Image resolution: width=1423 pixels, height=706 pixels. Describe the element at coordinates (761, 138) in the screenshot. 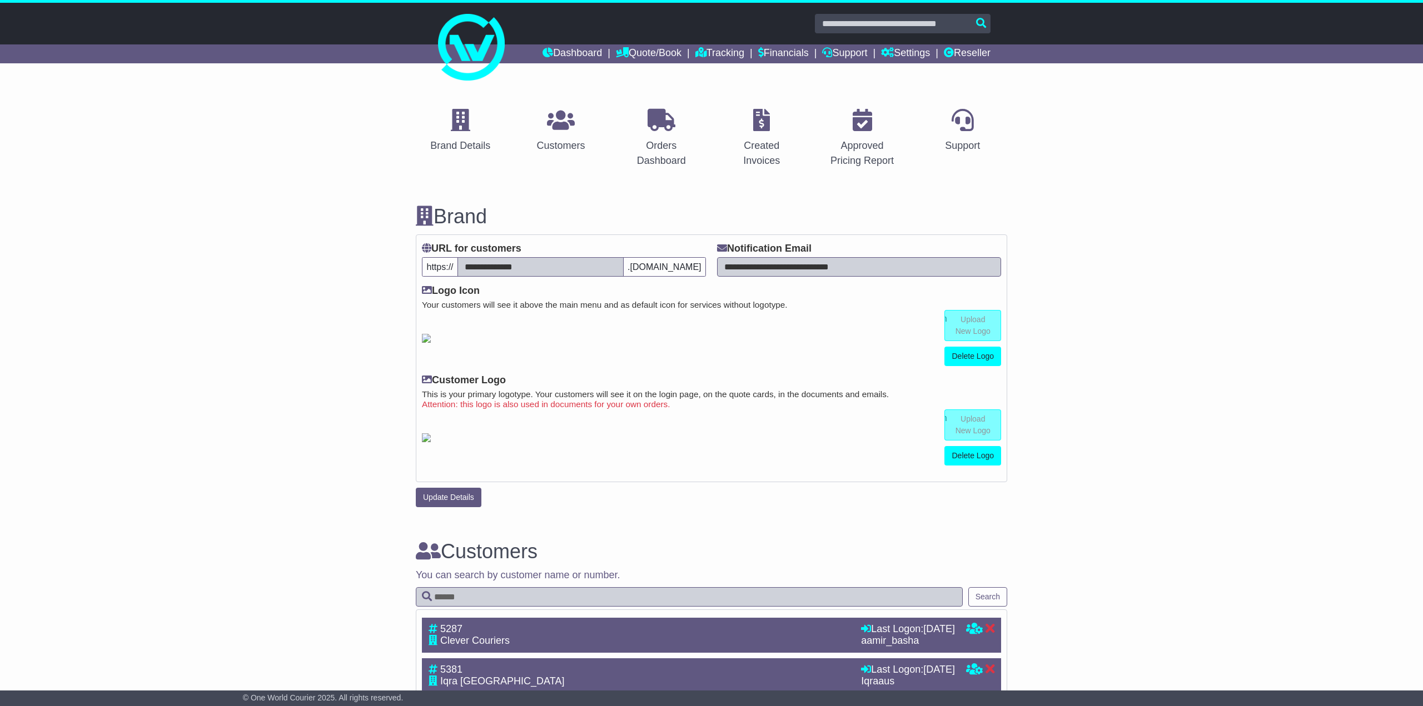

I see `a: Created Invoices` at that location.